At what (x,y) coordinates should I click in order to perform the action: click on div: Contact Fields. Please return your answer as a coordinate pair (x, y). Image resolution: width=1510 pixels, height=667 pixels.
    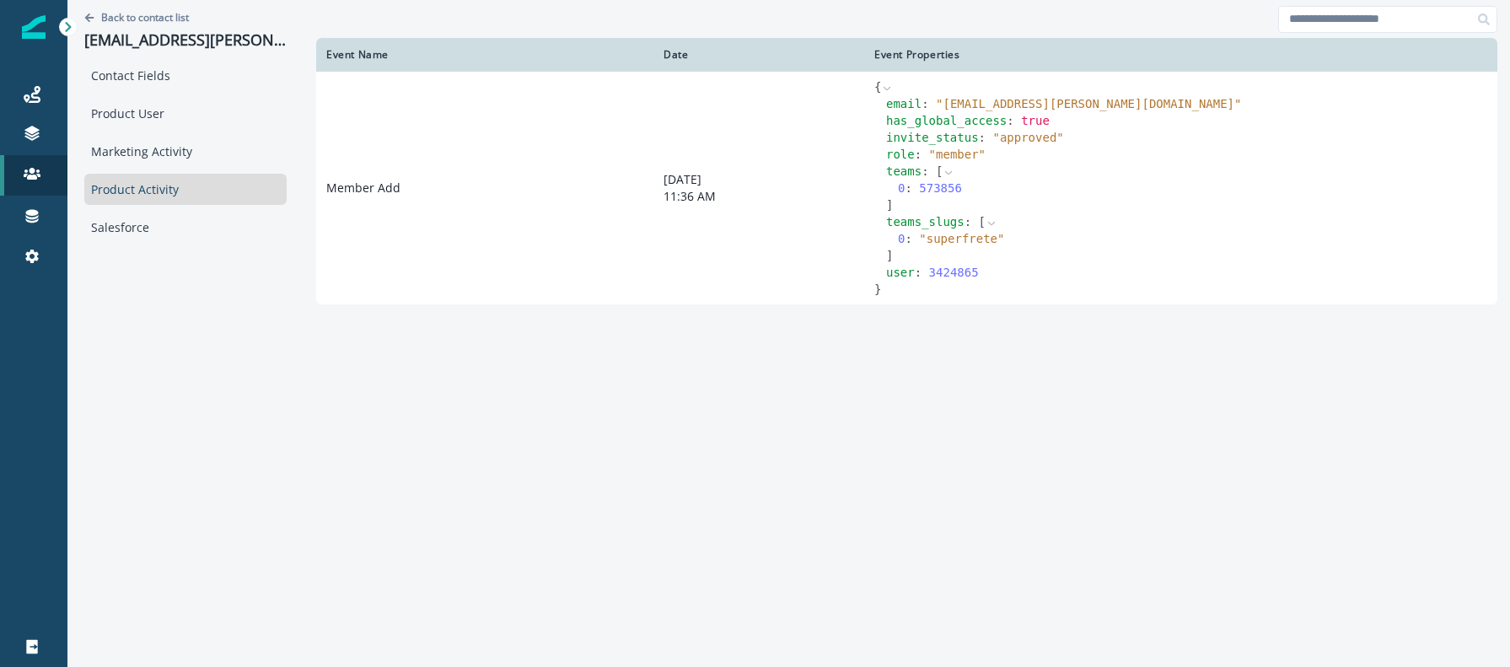
    Looking at the image, I should click on (186, 75).